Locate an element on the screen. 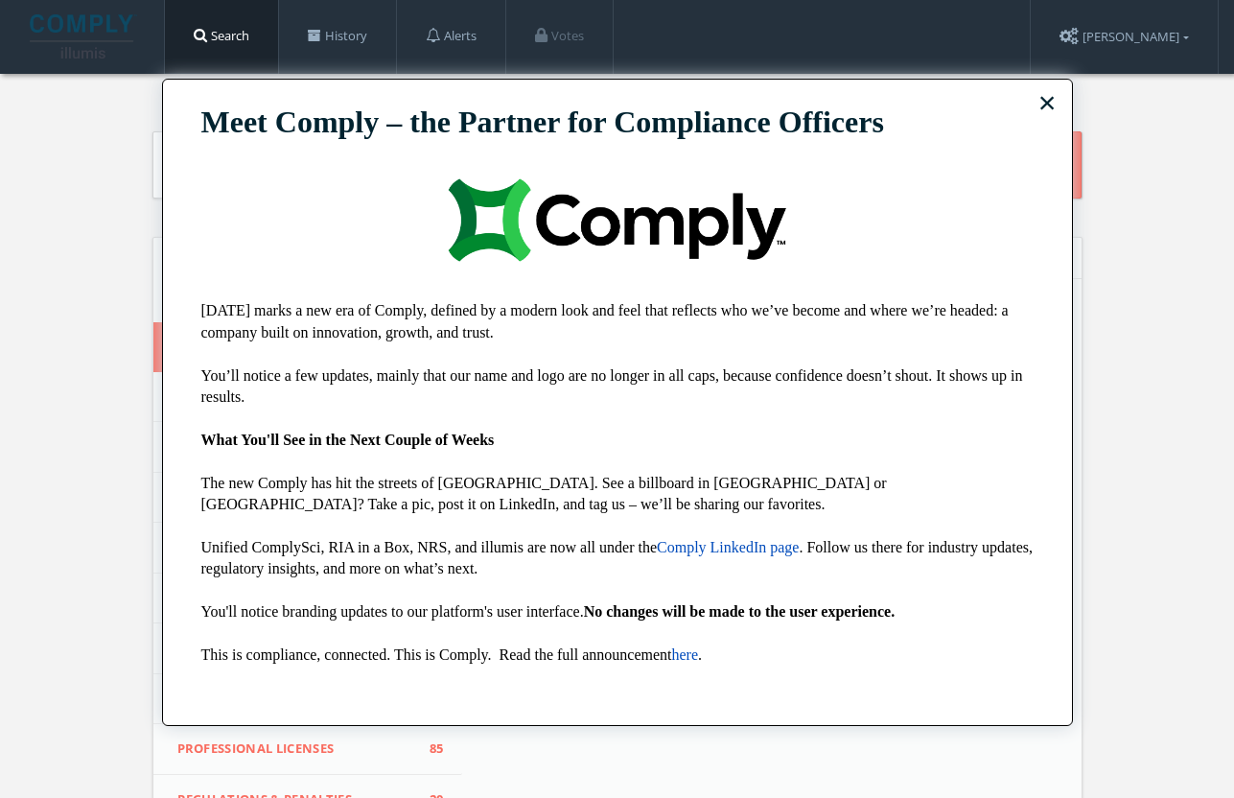 Image resolution: width=1234 pixels, height=798 pixels. strong: What You'll See in the Next Couple of Weeks is located at coordinates (348, 439).